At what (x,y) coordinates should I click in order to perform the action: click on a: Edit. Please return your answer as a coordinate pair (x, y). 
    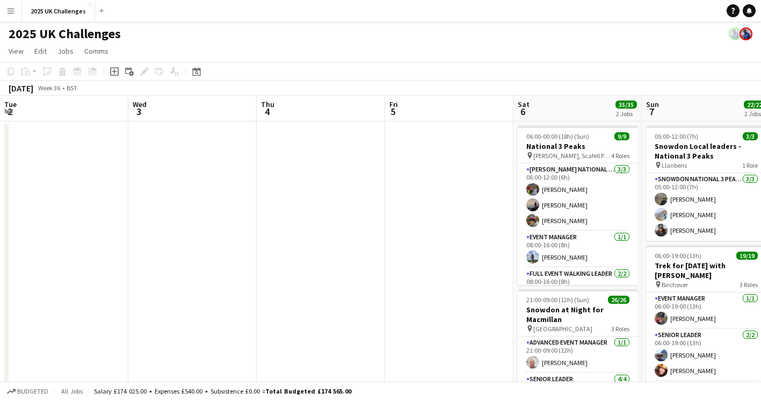
    Looking at the image, I should click on (40, 51).